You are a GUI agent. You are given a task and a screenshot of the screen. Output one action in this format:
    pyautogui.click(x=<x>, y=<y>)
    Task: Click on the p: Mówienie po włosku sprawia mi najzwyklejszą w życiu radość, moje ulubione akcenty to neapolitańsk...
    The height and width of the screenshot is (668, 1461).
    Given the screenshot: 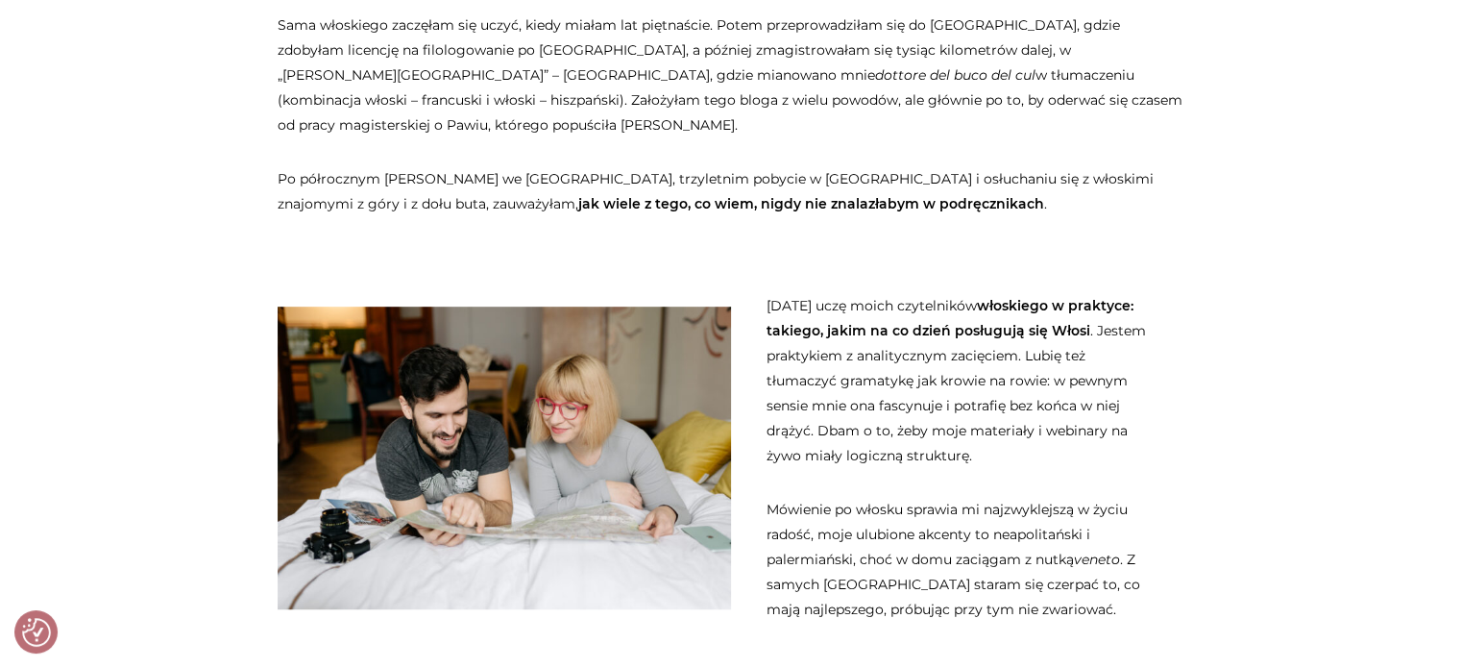 What is the action you would take?
    pyautogui.click(x=957, y=559)
    